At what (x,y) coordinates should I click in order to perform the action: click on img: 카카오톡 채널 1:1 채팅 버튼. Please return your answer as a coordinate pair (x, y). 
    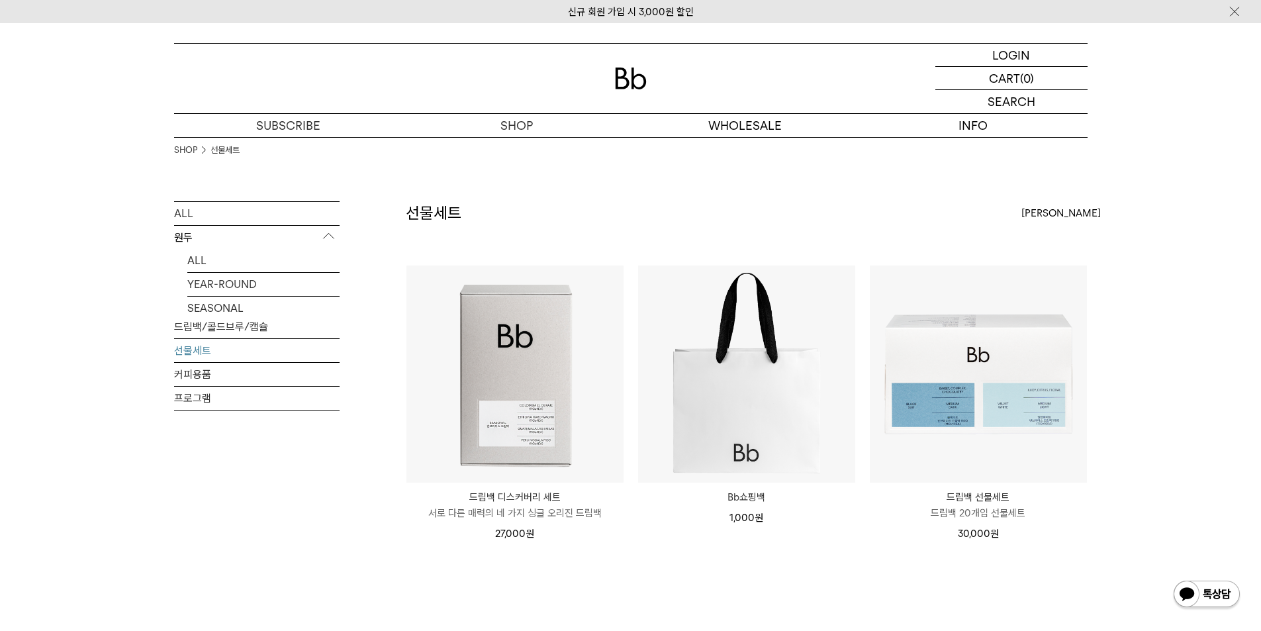
    Looking at the image, I should click on (1206, 595).